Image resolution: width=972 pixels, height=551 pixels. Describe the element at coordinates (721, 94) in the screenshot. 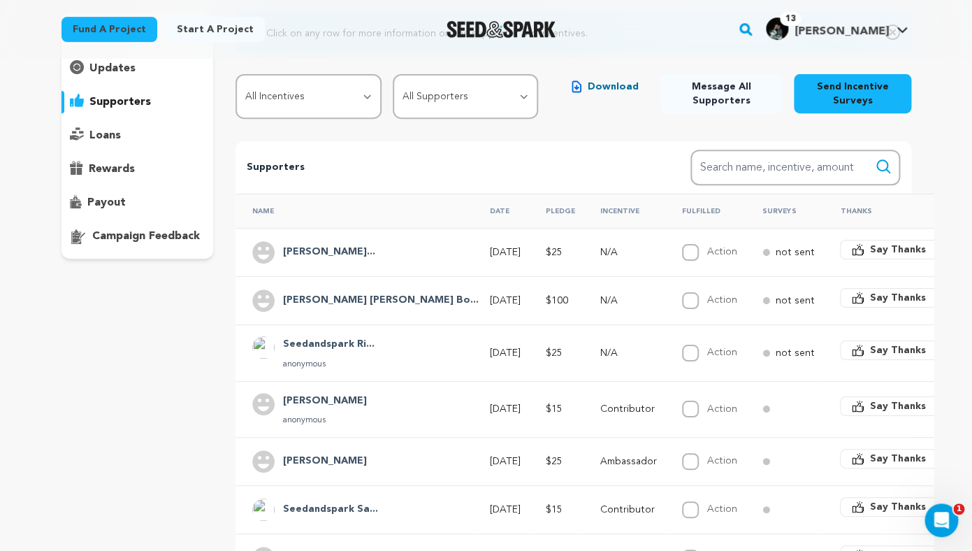

I see `span: Message All Supporters` at that location.